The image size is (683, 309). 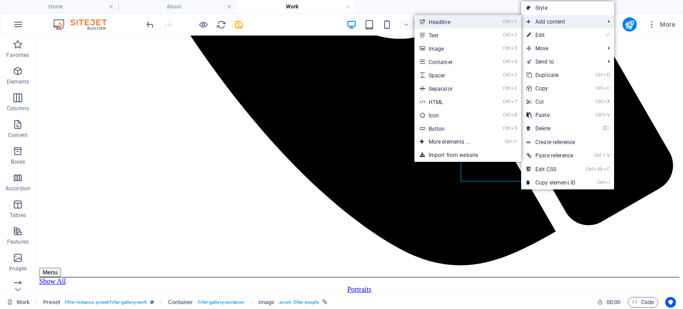 I want to click on span: 00 00, so click(x=613, y=302).